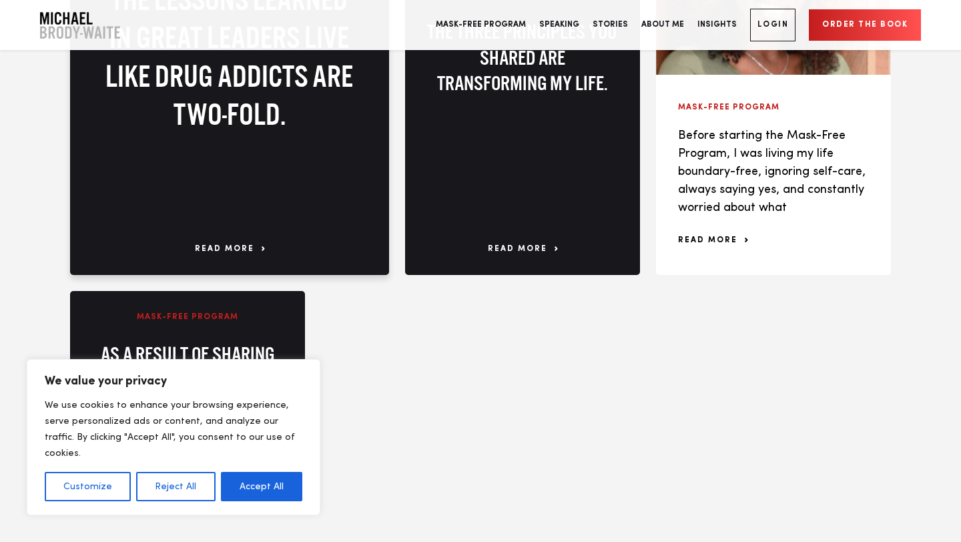 This screenshot has width=961, height=542. I want to click on img: Company Logo, so click(80, 25).